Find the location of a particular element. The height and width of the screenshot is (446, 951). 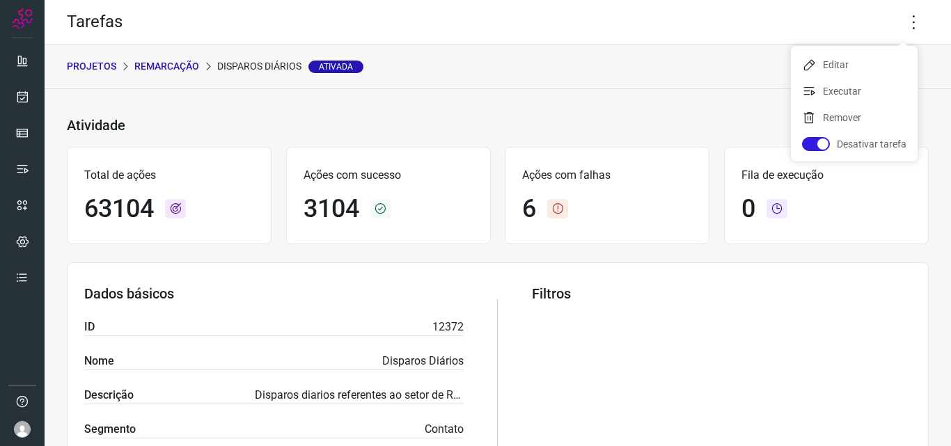

p: PROJETOS is located at coordinates (91, 66).